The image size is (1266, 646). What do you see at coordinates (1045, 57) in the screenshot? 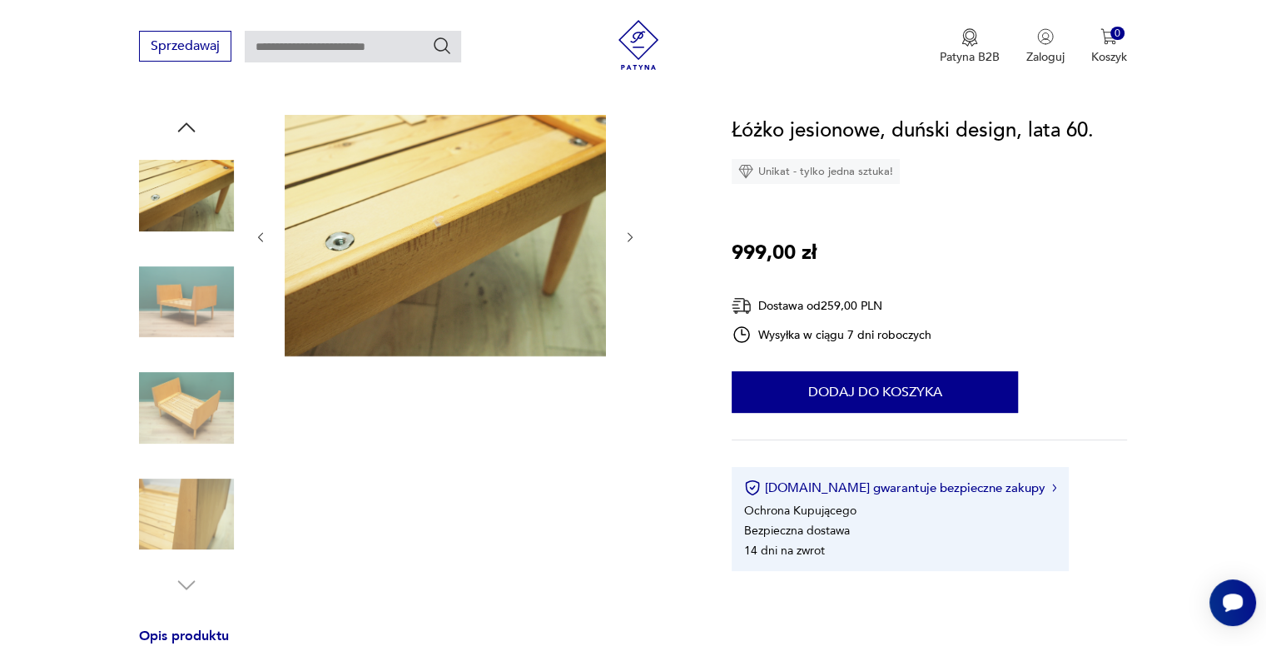
I see `p: Zaloguj` at bounding box center [1045, 57].